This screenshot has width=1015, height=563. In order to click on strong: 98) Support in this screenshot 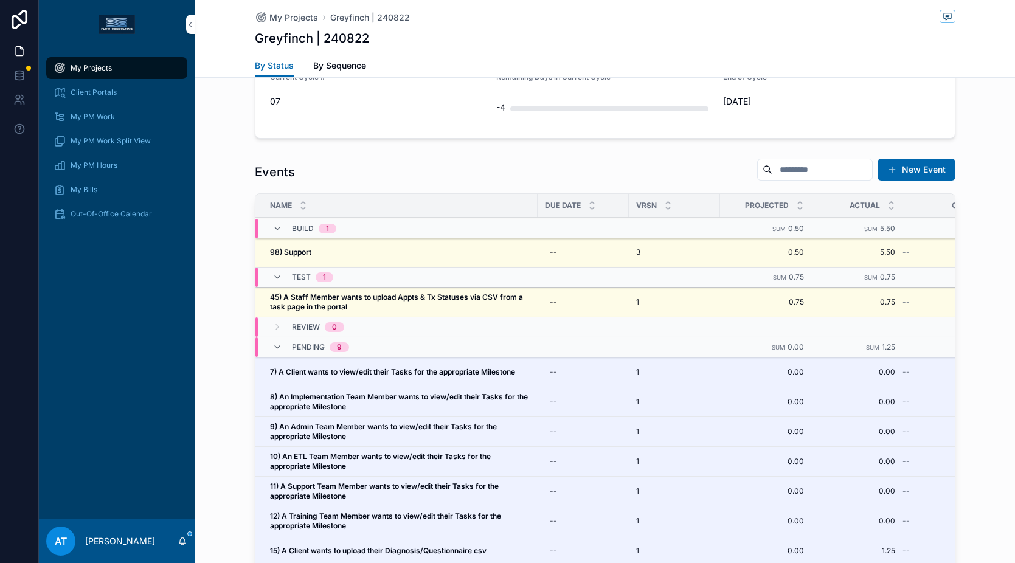, I will do `click(291, 252)`.